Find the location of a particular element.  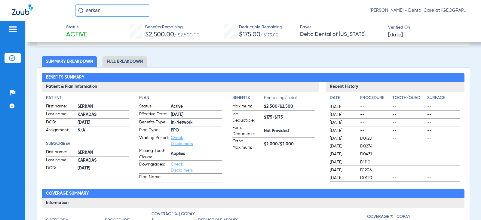

span: Active is located at coordinates (196, 106).